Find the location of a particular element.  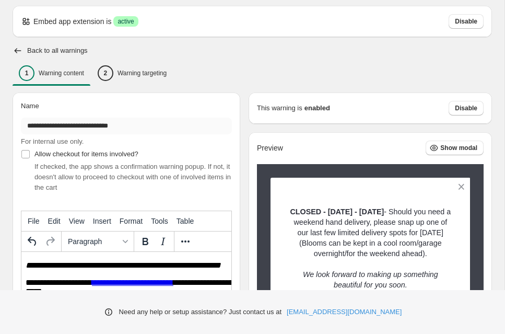

strong: enabled is located at coordinates (317, 108).